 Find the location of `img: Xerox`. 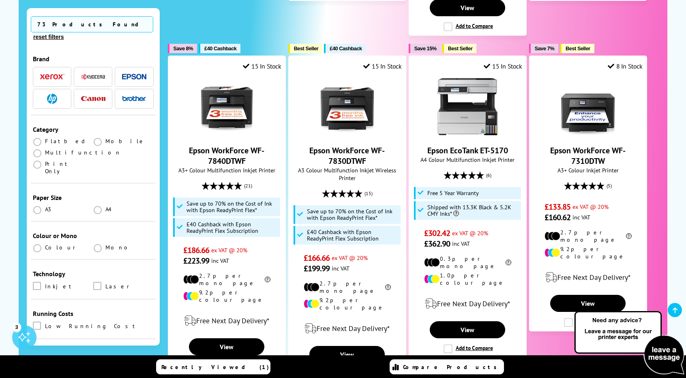

img: Xerox is located at coordinates (52, 77).